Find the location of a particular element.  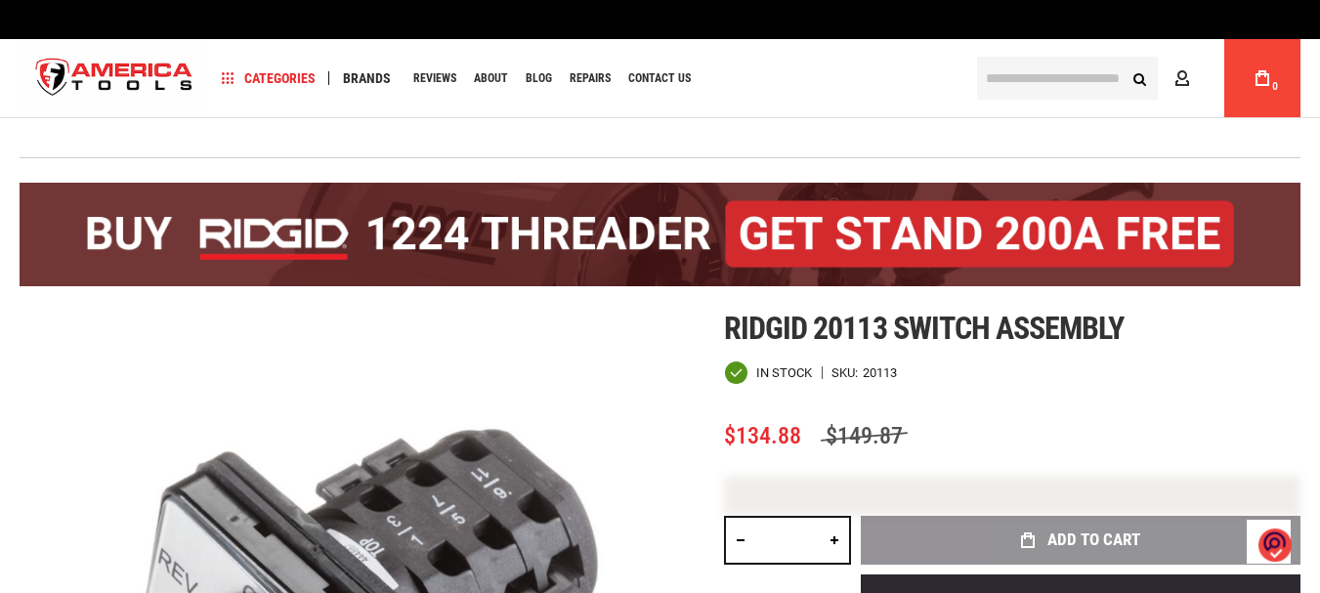

span: About is located at coordinates (490, 78).